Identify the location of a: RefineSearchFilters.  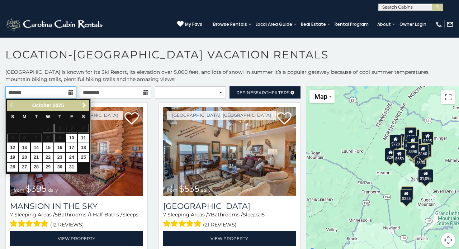
(265, 92).